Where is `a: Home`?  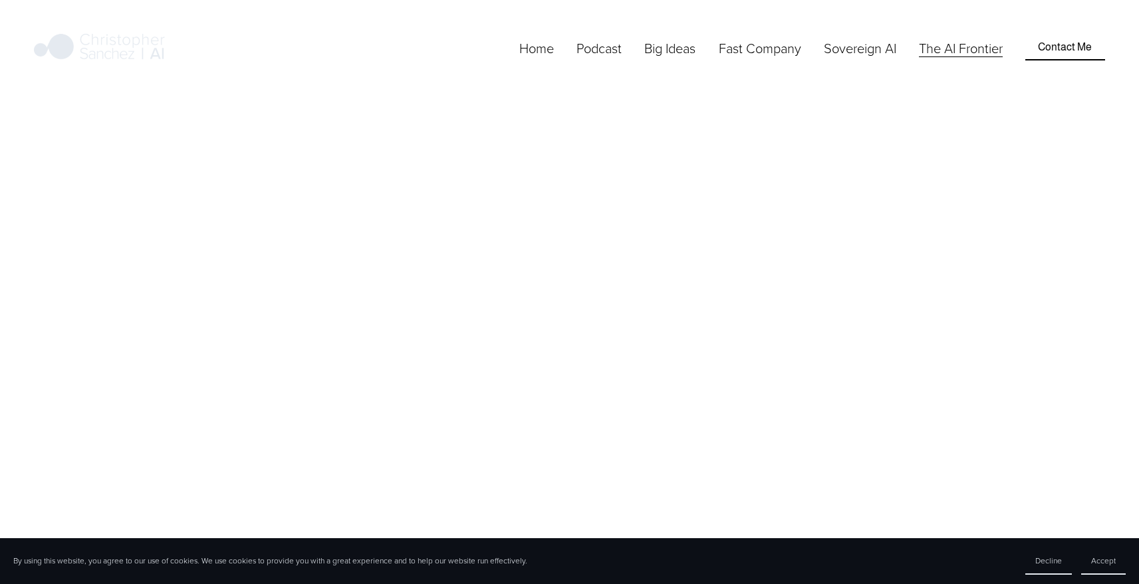 a: Home is located at coordinates (536, 48).